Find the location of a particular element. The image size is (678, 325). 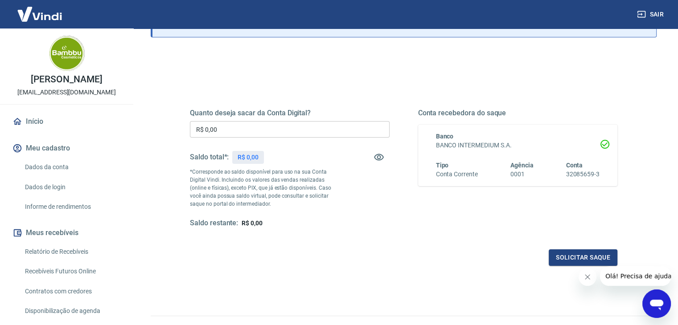

button: Meus recebíveis is located at coordinates (66, 233).